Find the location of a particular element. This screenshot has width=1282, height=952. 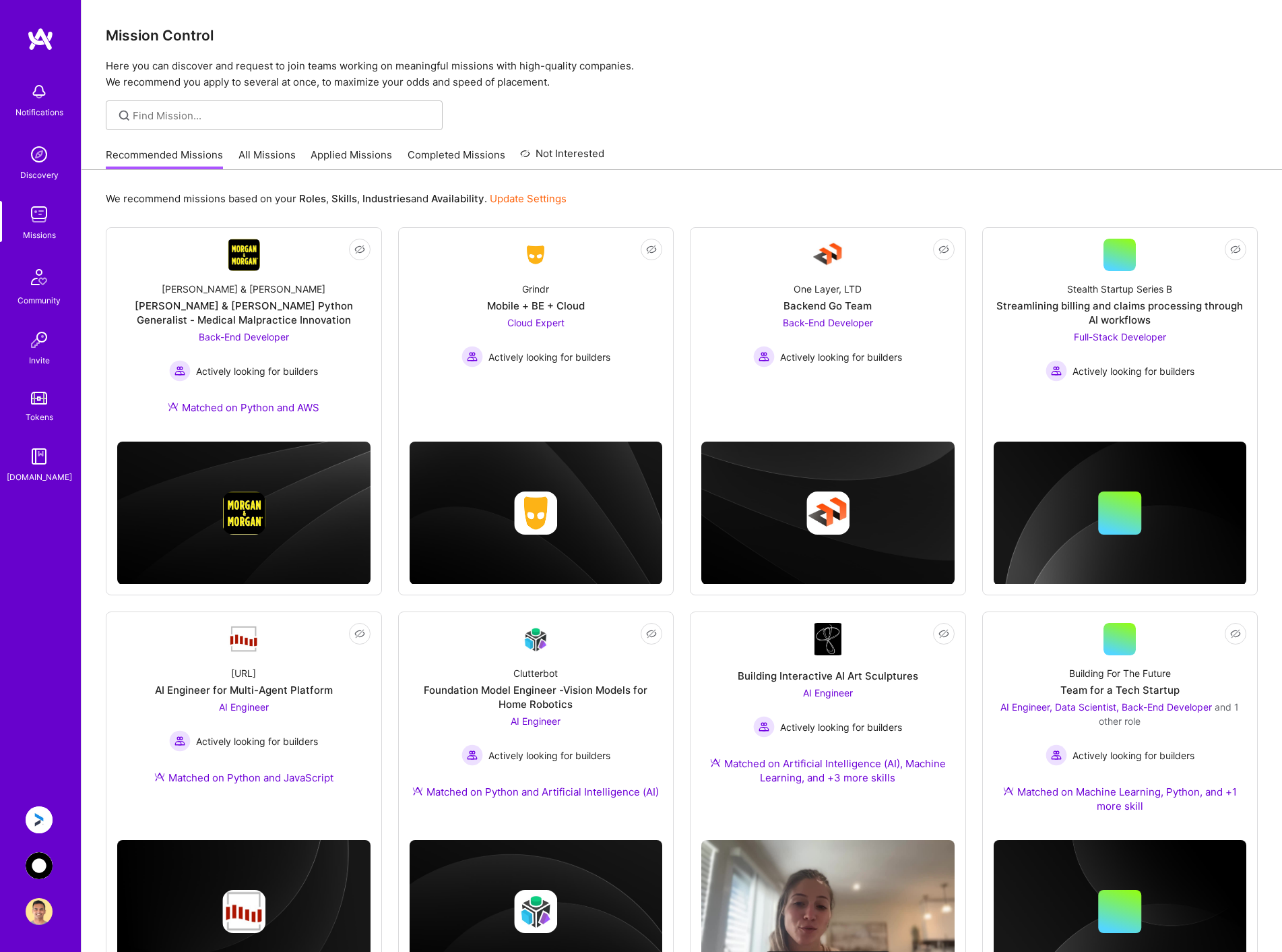

a: Update Settings is located at coordinates (528, 198).